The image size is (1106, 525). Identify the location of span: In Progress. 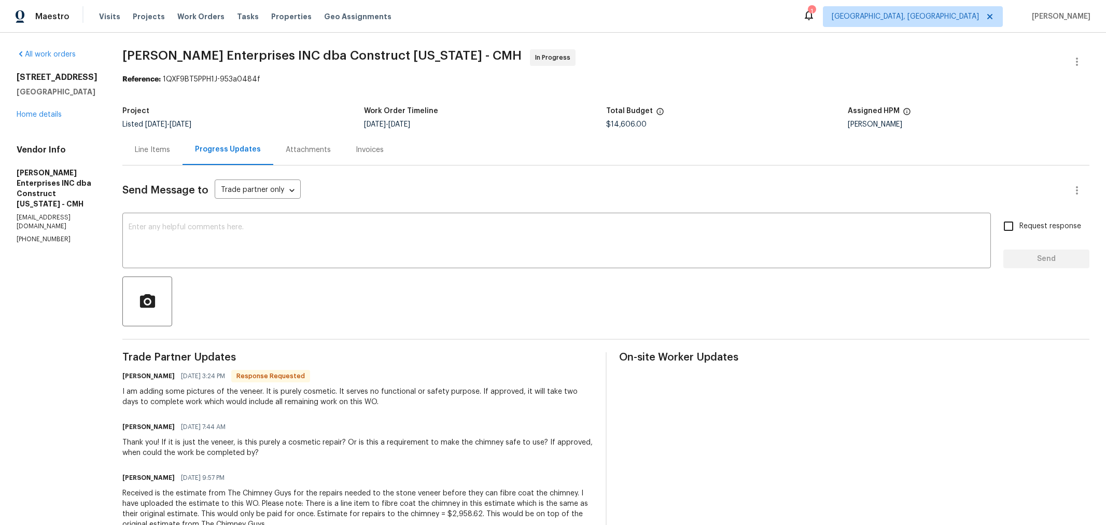
(555, 58).